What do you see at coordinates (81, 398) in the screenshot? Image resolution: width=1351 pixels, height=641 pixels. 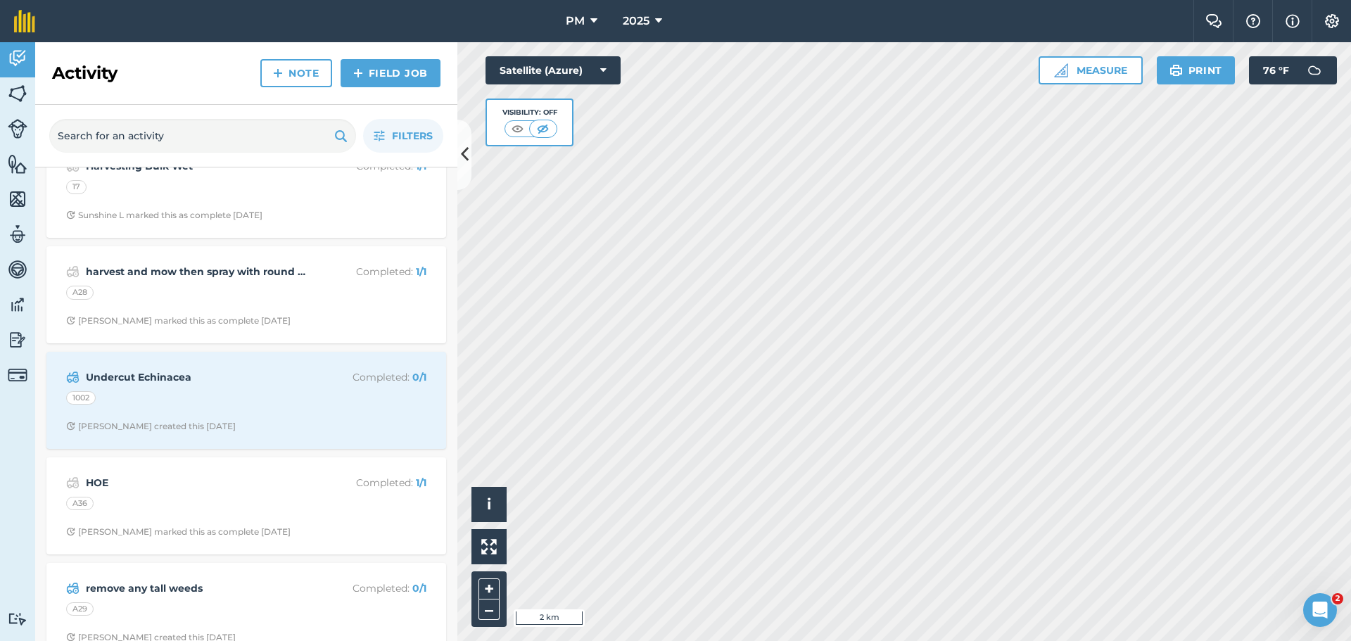 I see `div: 1002` at bounding box center [81, 398].